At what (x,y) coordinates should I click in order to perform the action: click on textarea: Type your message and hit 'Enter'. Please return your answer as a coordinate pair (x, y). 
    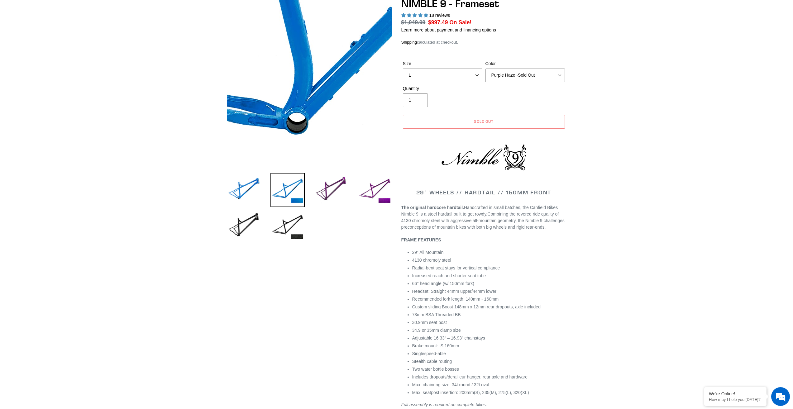
    Looking at the image, I should click on (61, 181).